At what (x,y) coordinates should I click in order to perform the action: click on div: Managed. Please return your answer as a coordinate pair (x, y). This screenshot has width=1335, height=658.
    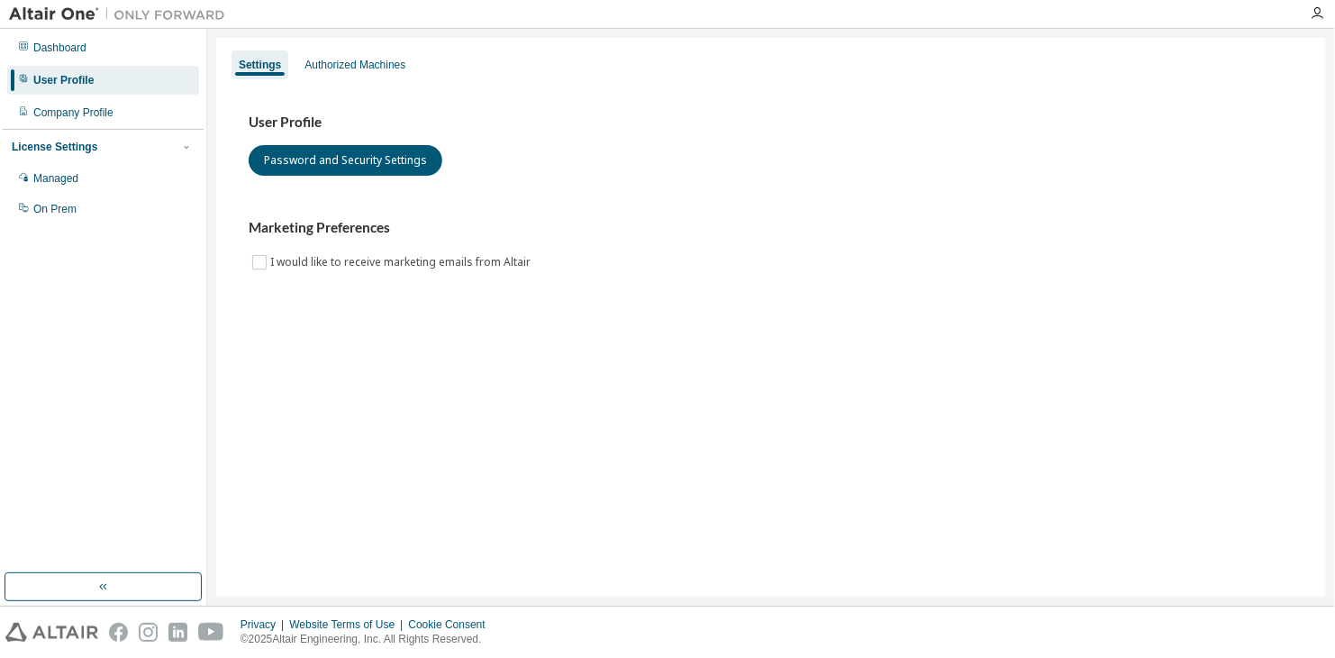
    Looking at the image, I should click on (56, 178).